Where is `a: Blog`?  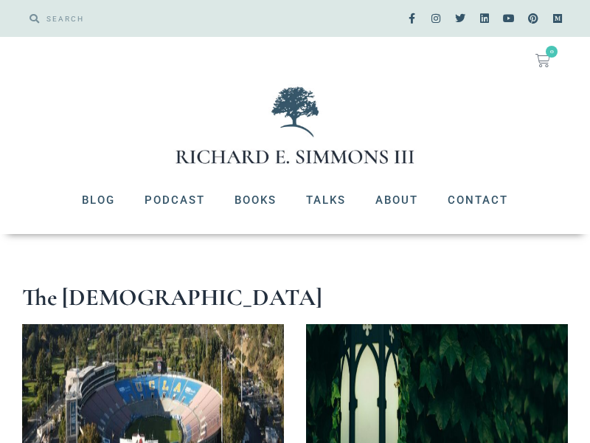 a: Blog is located at coordinates (98, 200).